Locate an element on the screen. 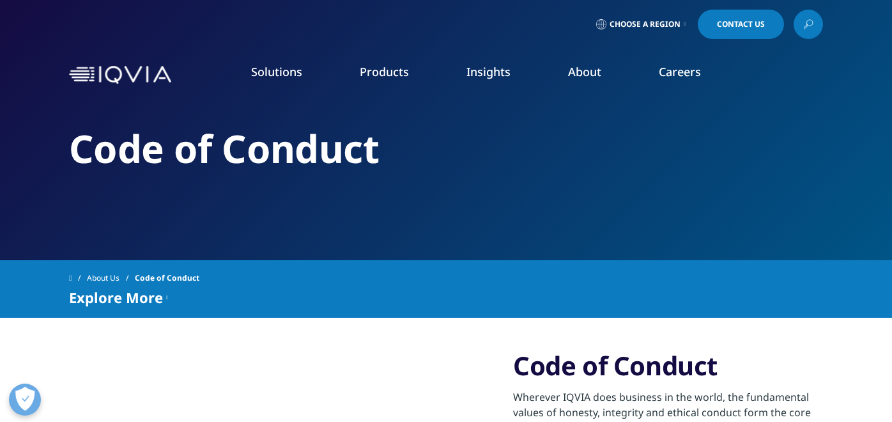  a: Products is located at coordinates (384, 72).